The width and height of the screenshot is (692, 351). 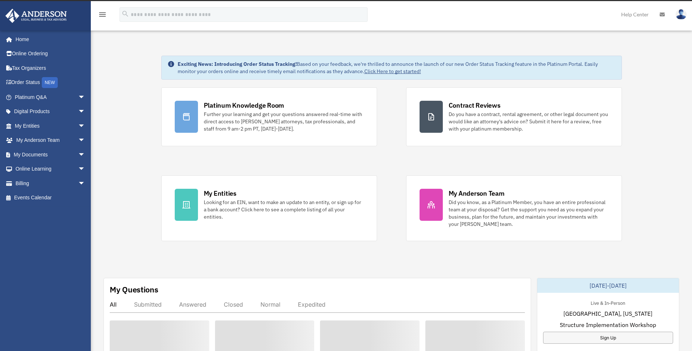 I want to click on a: Platinum Knowledge Room Further your learning and get your questions answered real-time with dire..., so click(x=269, y=117).